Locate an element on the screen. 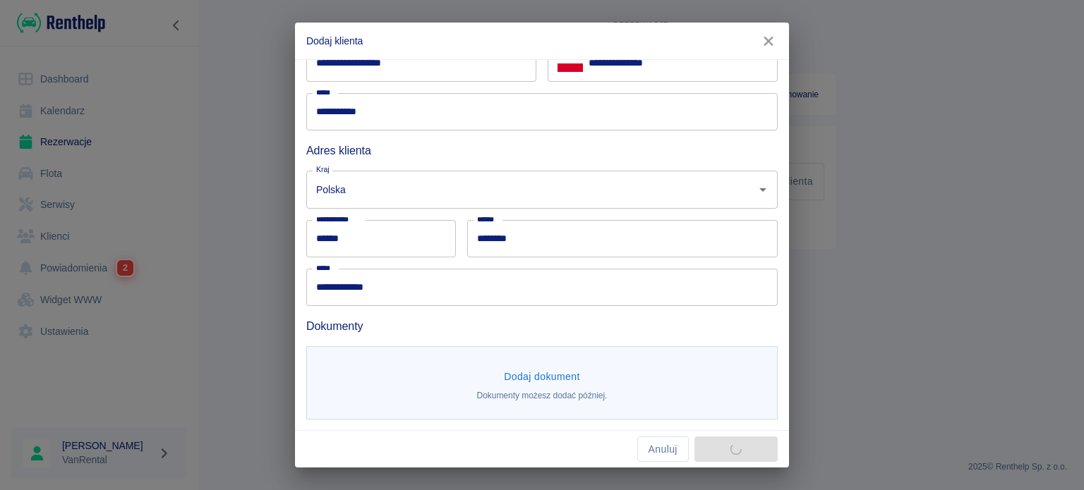 The height and width of the screenshot is (490, 1084). h6: Dokumenty is located at coordinates (542, 326).